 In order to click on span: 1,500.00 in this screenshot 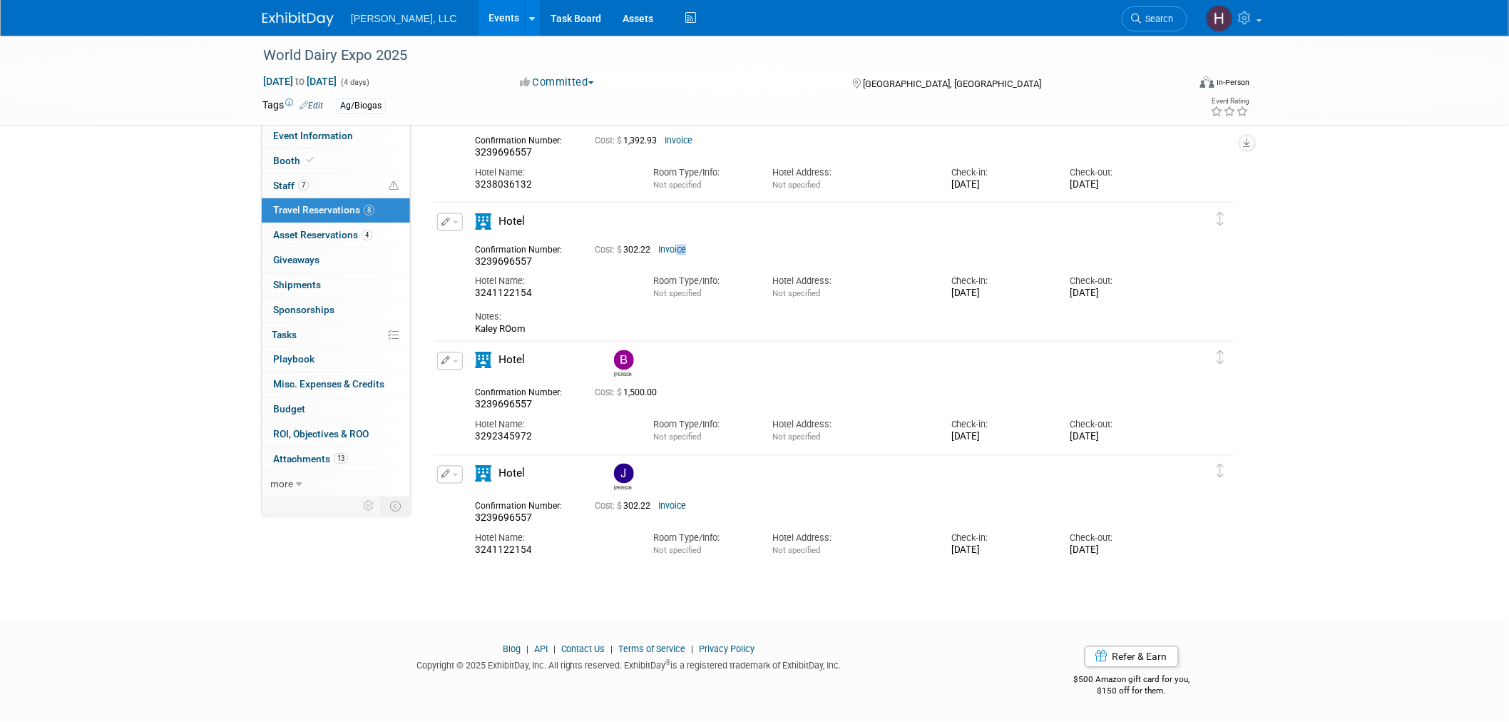, I will do `click(628, 393)`.